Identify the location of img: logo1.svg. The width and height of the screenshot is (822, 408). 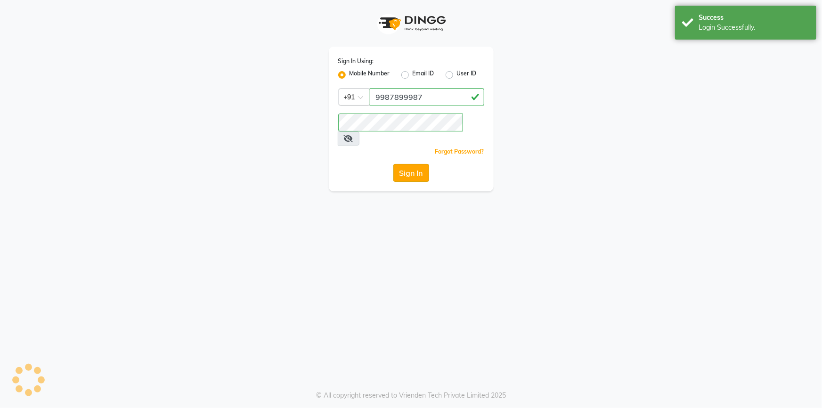
(411, 23).